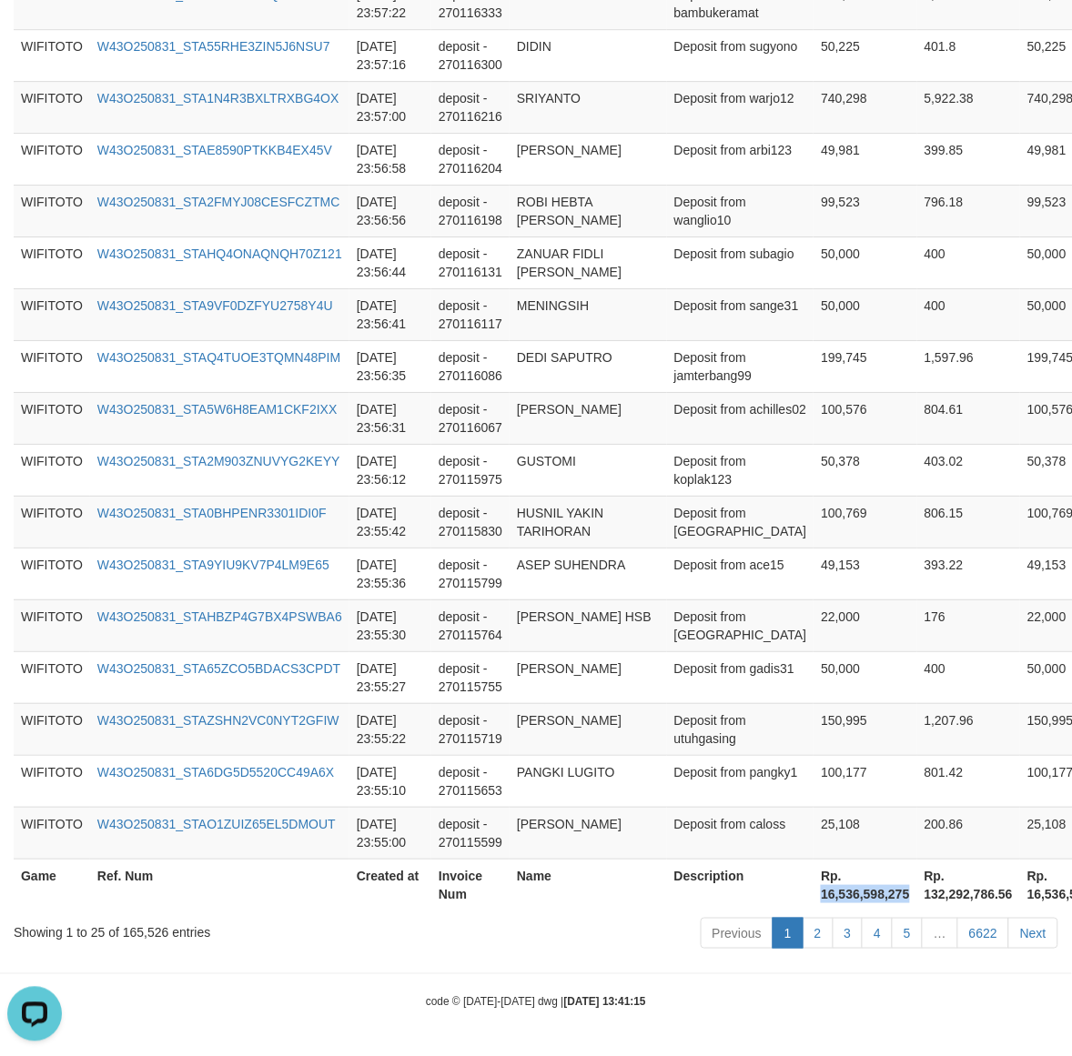 The height and width of the screenshot is (1056, 1072). Describe the element at coordinates (968, 158) in the screenshot. I see `td: 399.85` at that location.